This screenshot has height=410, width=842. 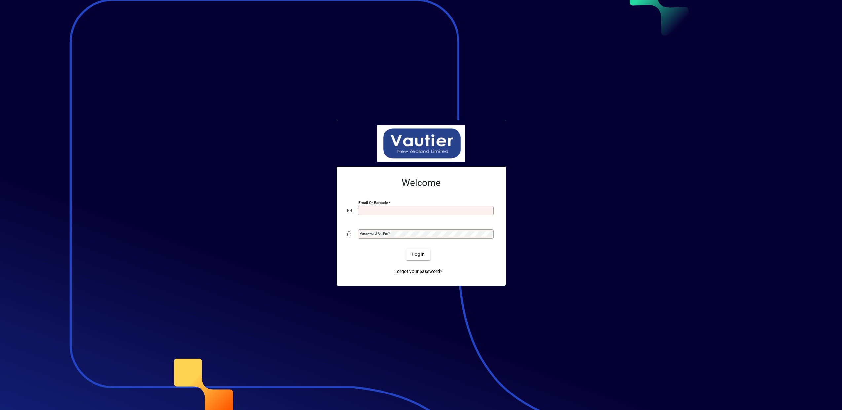 I want to click on button: Login, so click(x=418, y=255).